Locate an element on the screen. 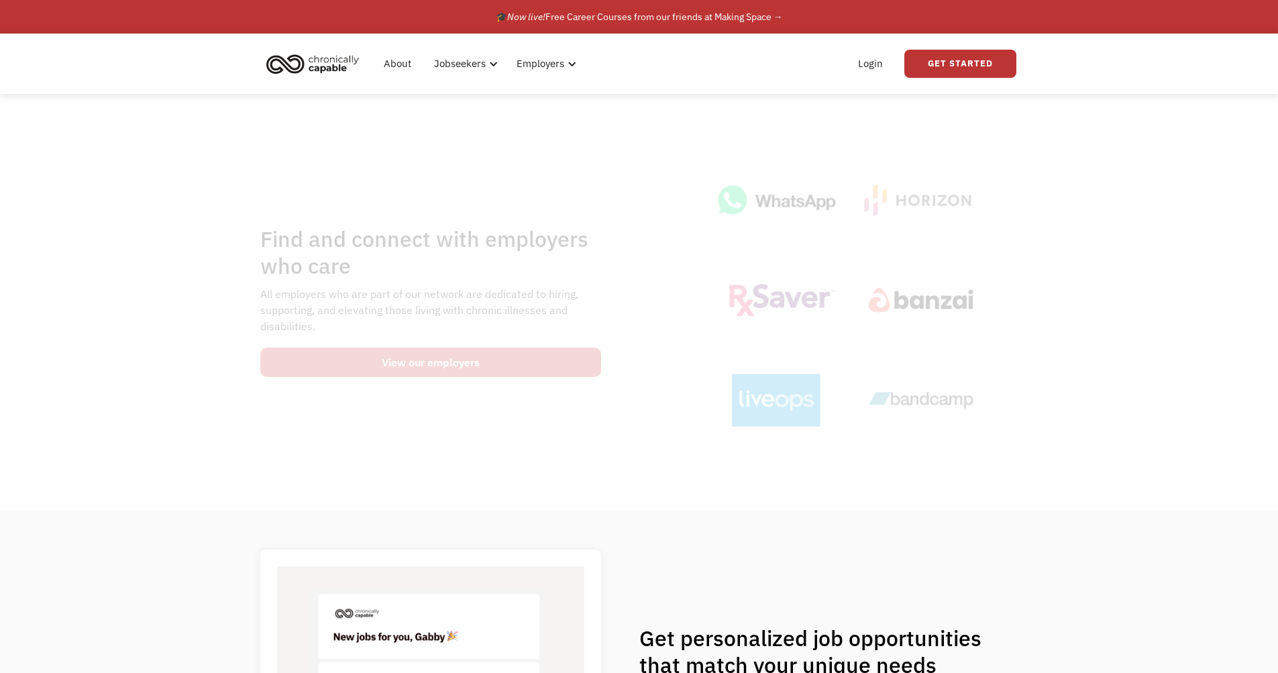 The image size is (1278, 673). div: All employers who are part of our network are dedicated to hiring, supporting, and elevating thos... is located at coordinates (431, 310).